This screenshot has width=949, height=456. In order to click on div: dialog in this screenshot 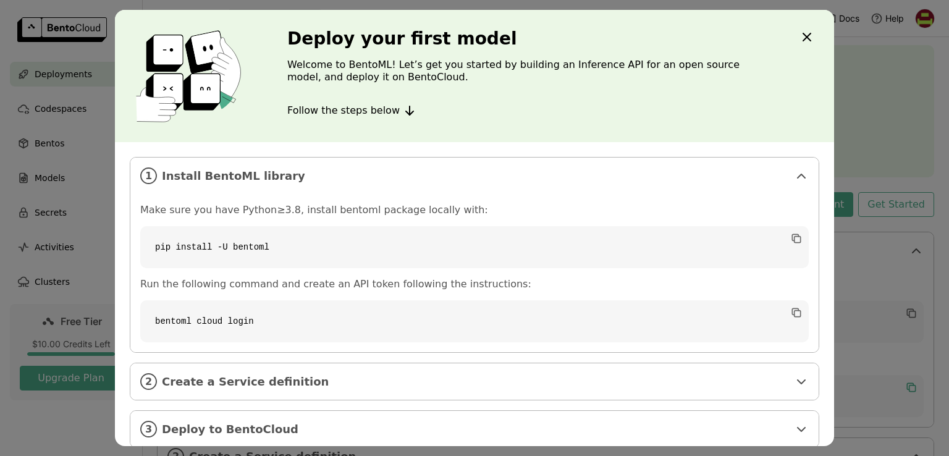, I will do `click(474, 228)`.